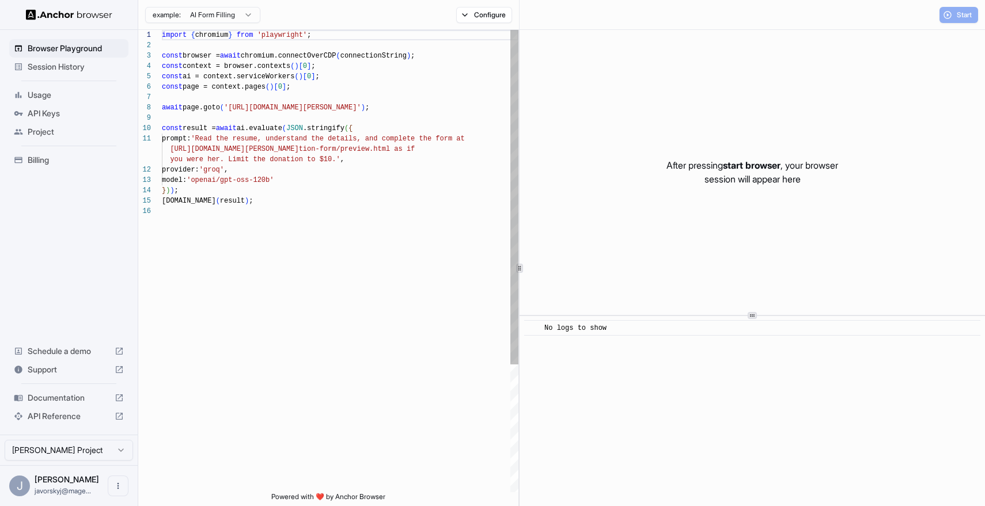 Image resolution: width=985 pixels, height=506 pixels. I want to click on span: 'groq', so click(211, 170).